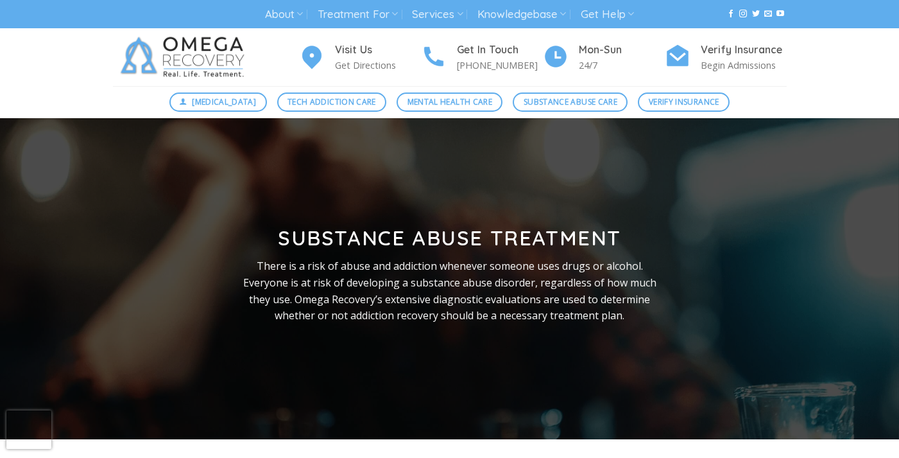  Describe the element at coordinates (607, 14) in the screenshot. I see `a: Get Help` at that location.